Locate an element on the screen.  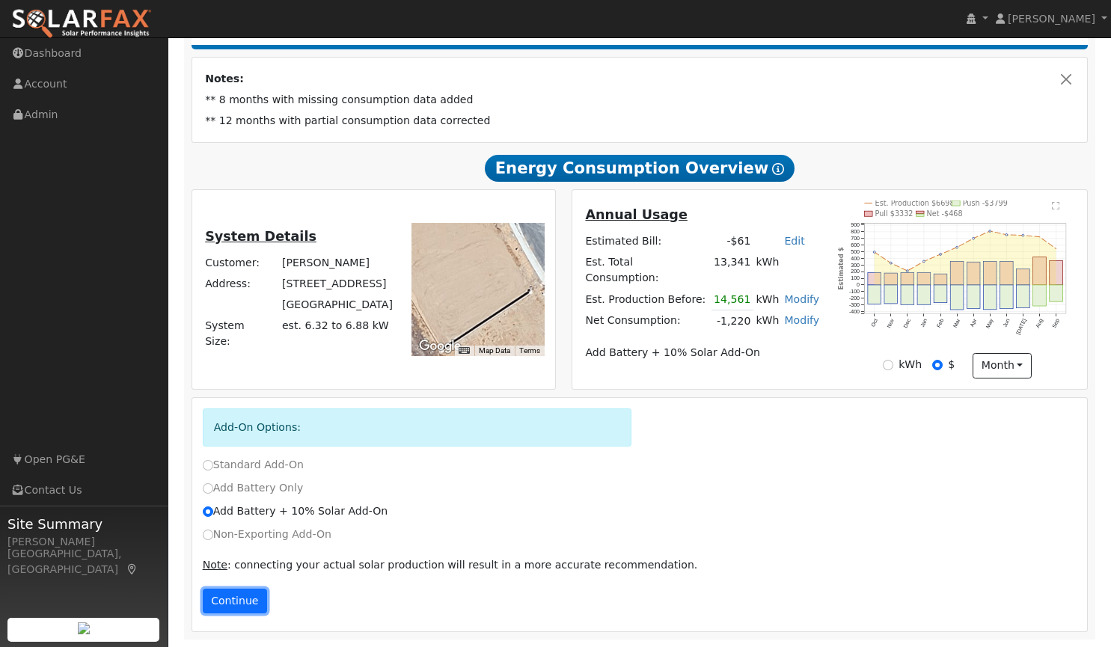
div: Add-On Options: is located at coordinates (418, 427).